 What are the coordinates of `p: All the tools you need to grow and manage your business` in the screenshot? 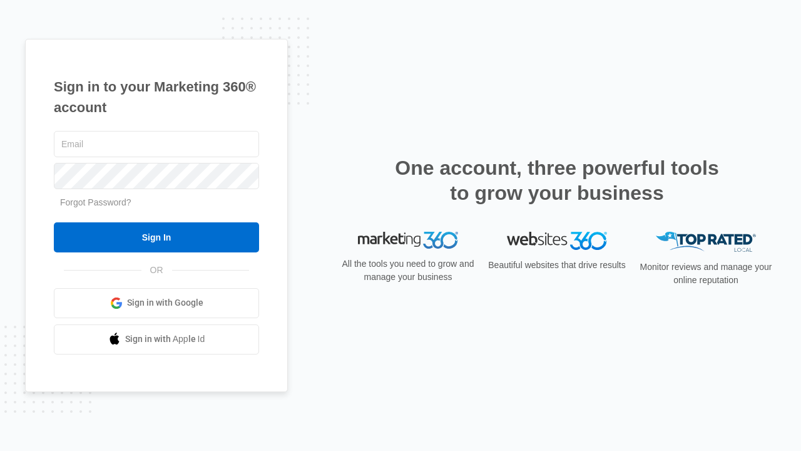 It's located at (408, 270).